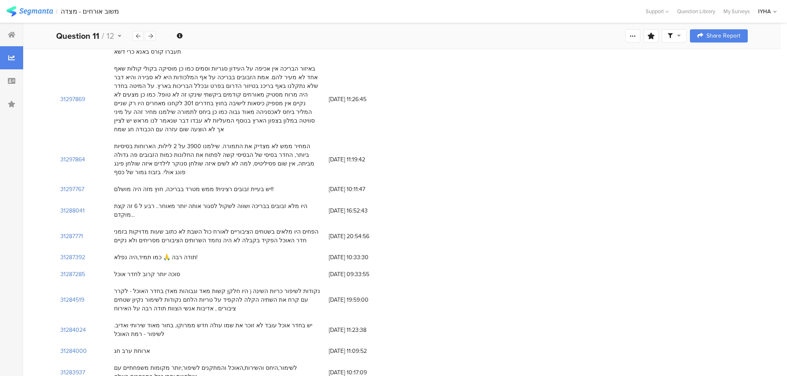 The height and width of the screenshot is (376, 787). I want to click on div: IYHA, so click(764, 11).